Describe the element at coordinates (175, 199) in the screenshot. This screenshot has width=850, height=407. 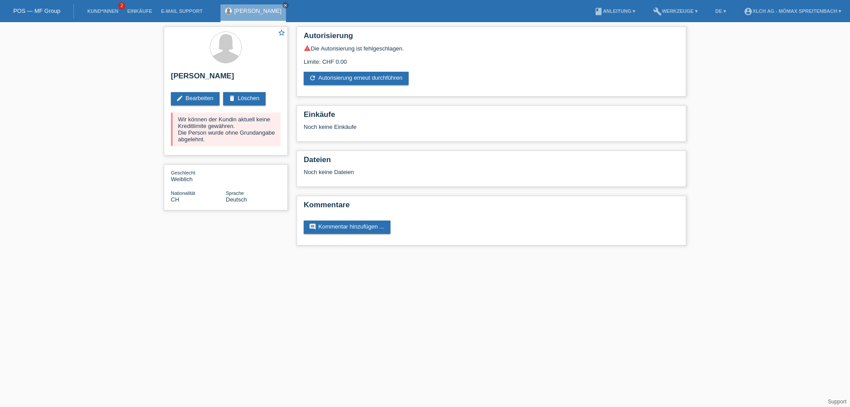
I see `span: Schweiz` at that location.